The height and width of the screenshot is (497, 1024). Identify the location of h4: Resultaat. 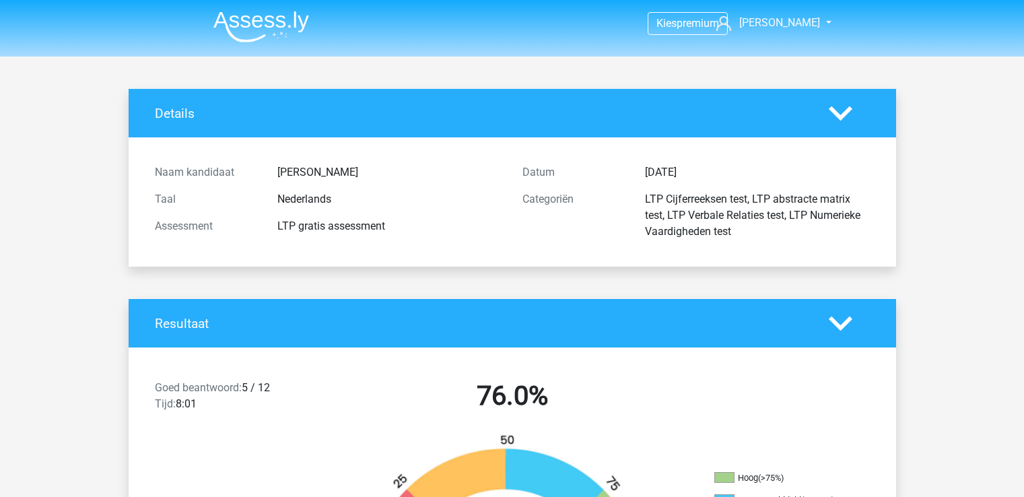
(481, 323).